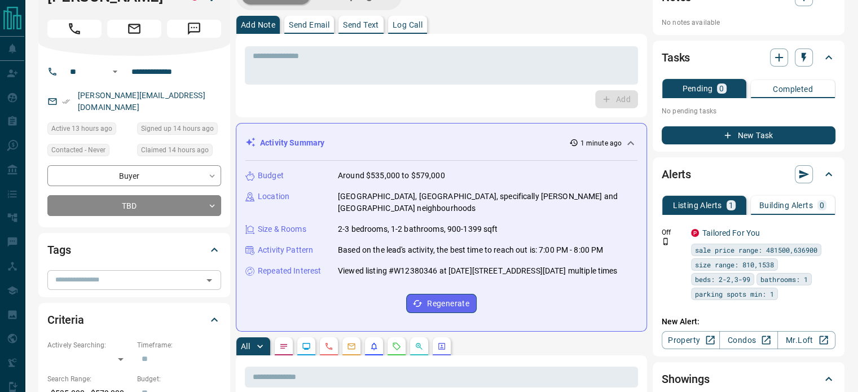 This screenshot has width=858, height=392. What do you see at coordinates (66, 102) in the screenshot?
I see `svg: Email Verified` at bounding box center [66, 102].